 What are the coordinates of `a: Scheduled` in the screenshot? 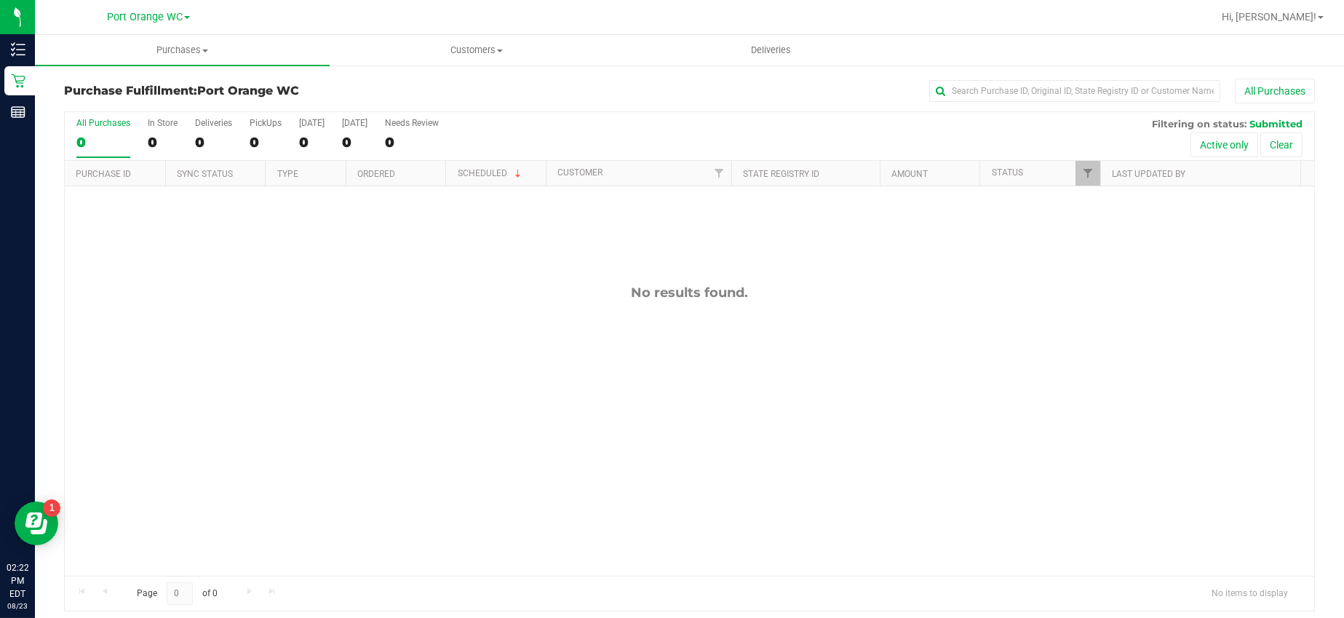 It's located at (491, 173).